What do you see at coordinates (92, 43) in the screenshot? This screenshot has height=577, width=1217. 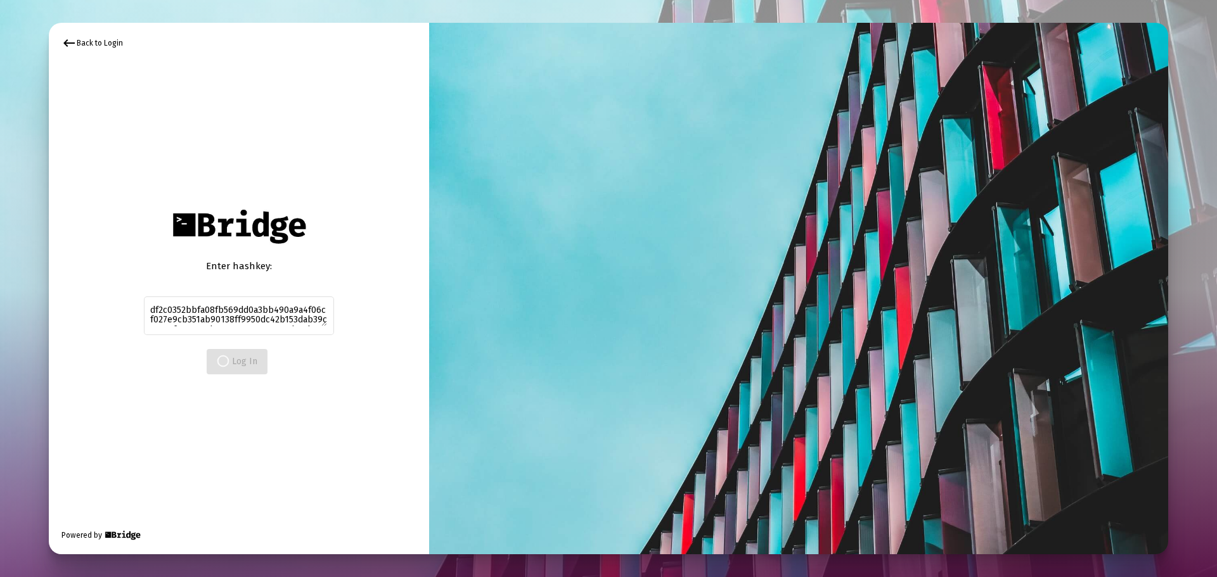 I see `div: Back to Login` at bounding box center [92, 43].